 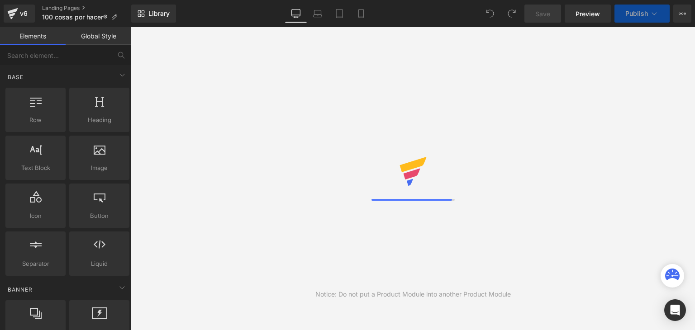 What do you see at coordinates (642, 14) in the screenshot?
I see `button: Publish` at bounding box center [642, 14].